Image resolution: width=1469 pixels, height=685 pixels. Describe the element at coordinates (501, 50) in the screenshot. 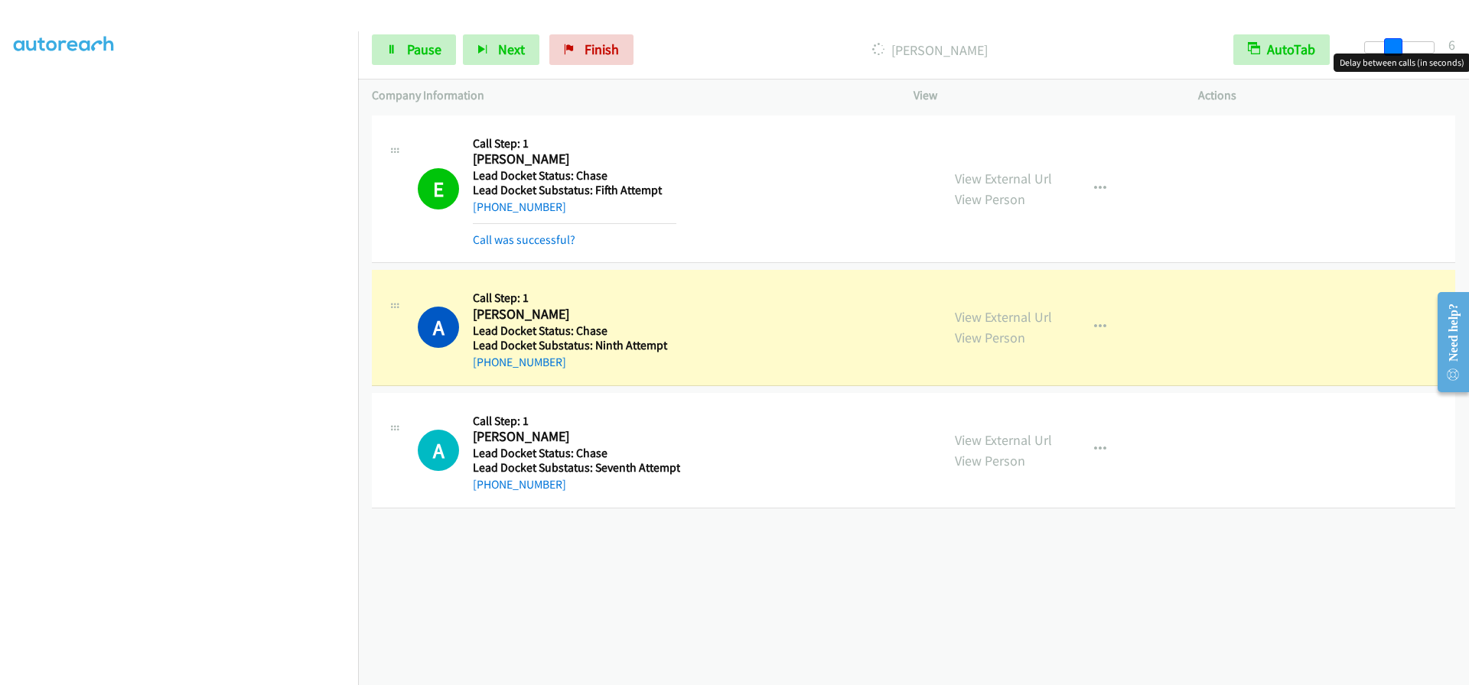

I see `button: Next` at that location.